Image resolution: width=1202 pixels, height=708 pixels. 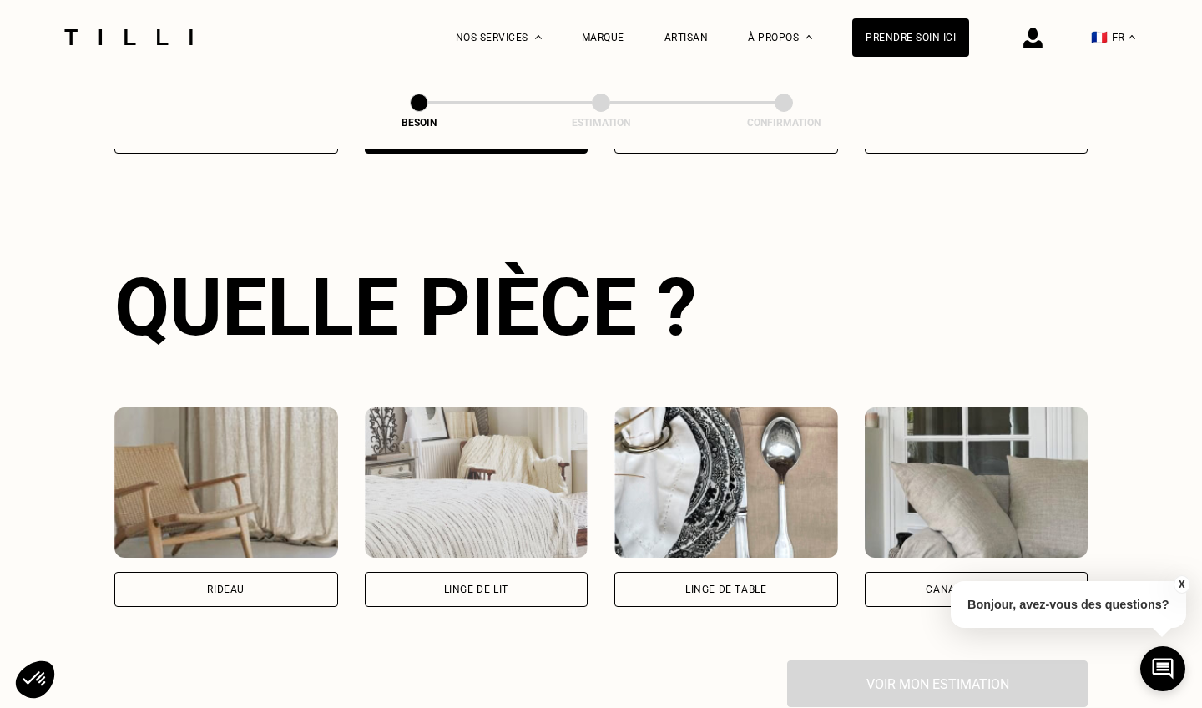 What do you see at coordinates (809, 37) in the screenshot?
I see `img: Menu déroulant à propos` at bounding box center [809, 37].